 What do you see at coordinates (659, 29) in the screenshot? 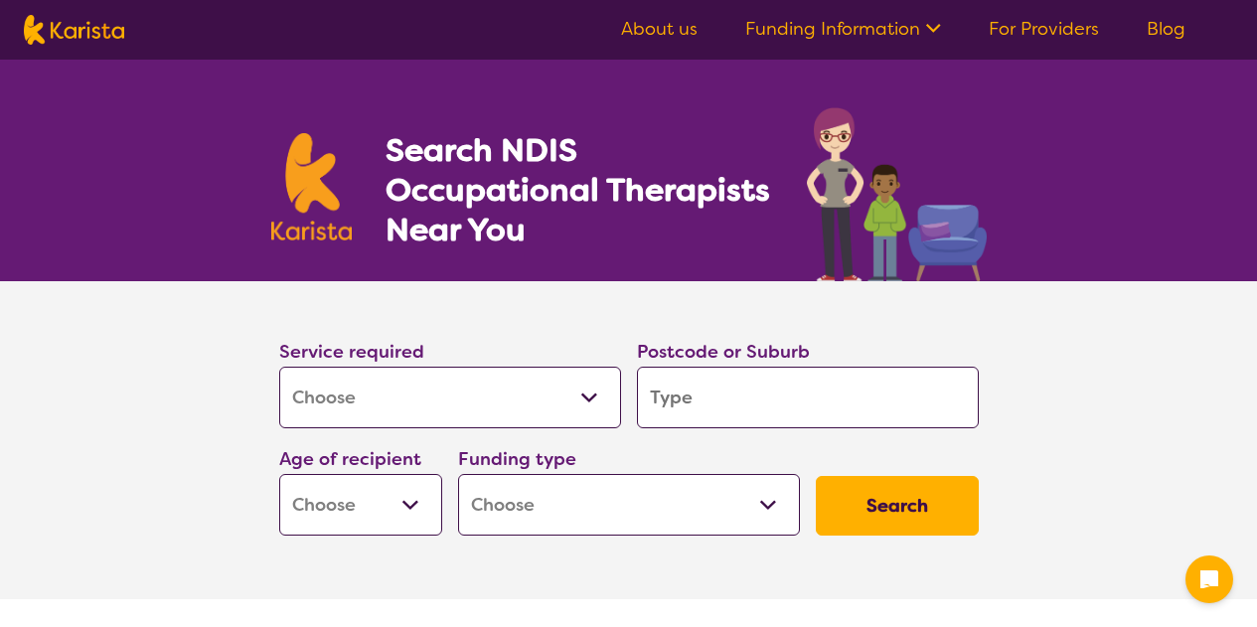
I see `a: About us` at bounding box center [659, 29].